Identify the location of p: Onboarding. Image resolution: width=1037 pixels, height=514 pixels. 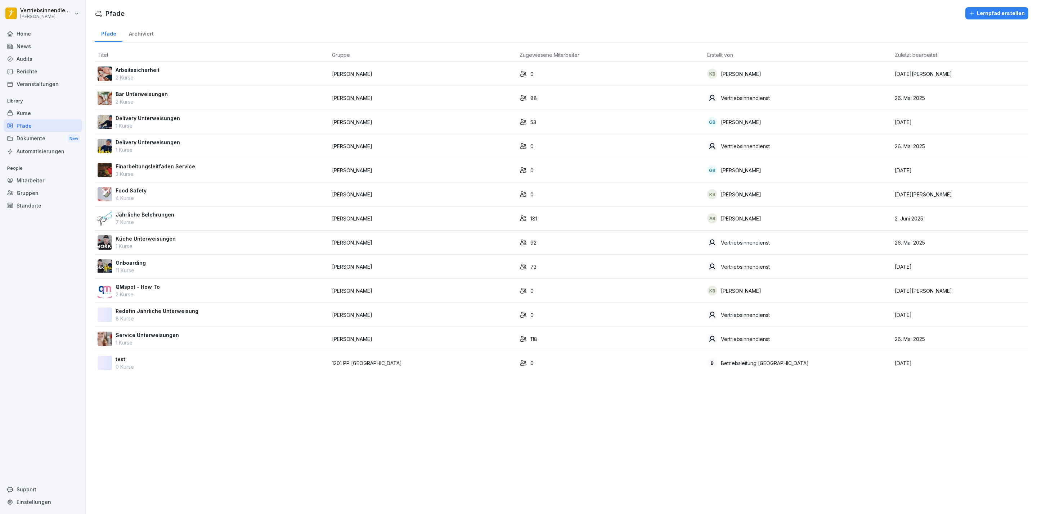
(131, 263).